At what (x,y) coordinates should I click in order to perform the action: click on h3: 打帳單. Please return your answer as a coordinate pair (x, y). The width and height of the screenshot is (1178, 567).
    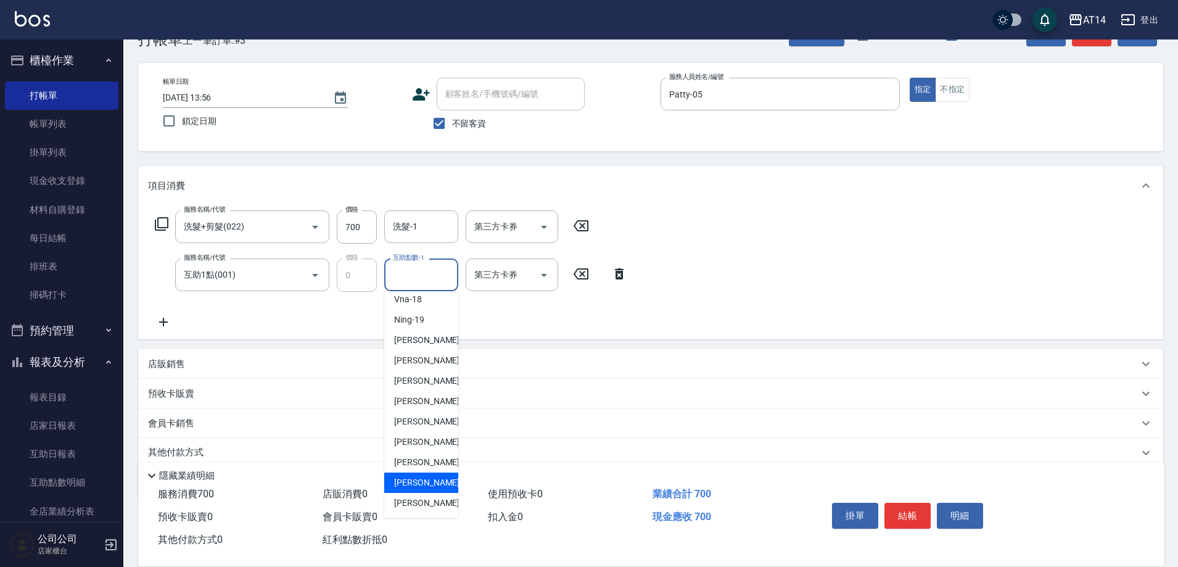
    Looking at the image, I should click on (160, 39).